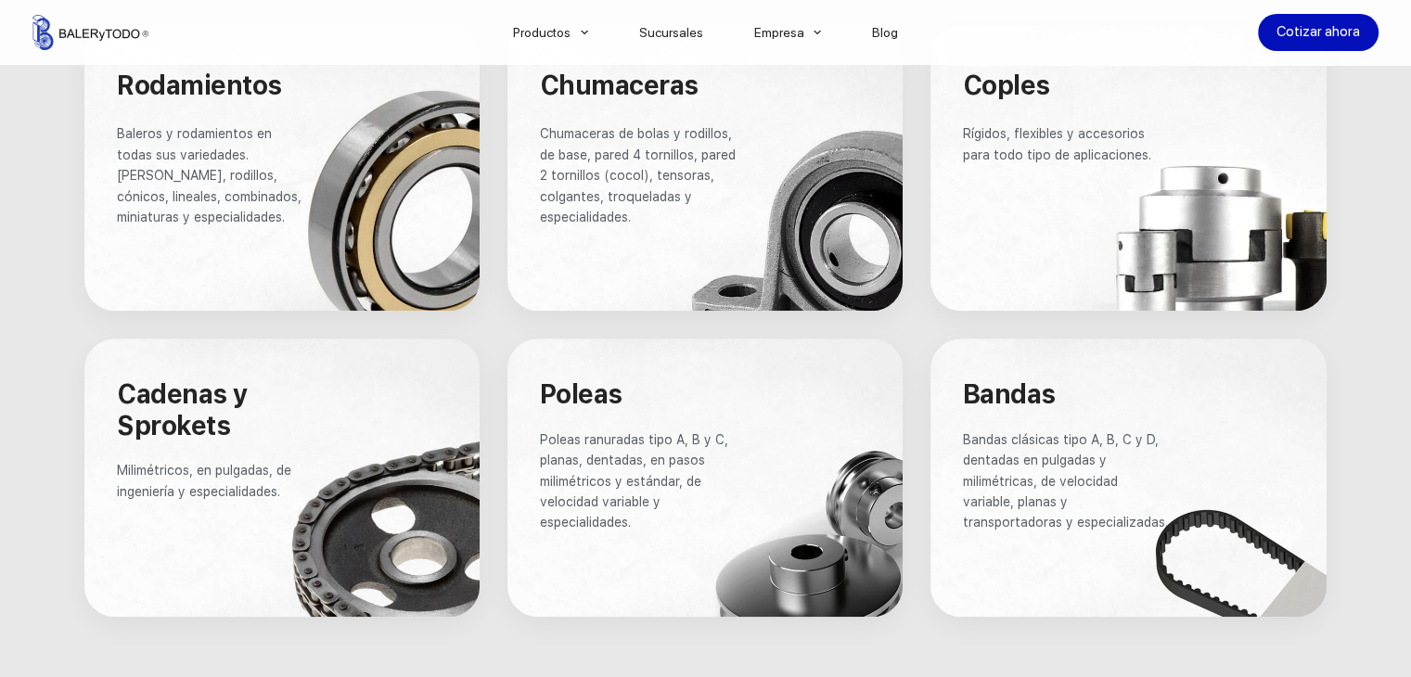 The height and width of the screenshot is (677, 1411). What do you see at coordinates (206, 481) in the screenshot?
I see `span: Milimétricos, en pulgadas, de ingeniería y especialidades.` at bounding box center [206, 481].